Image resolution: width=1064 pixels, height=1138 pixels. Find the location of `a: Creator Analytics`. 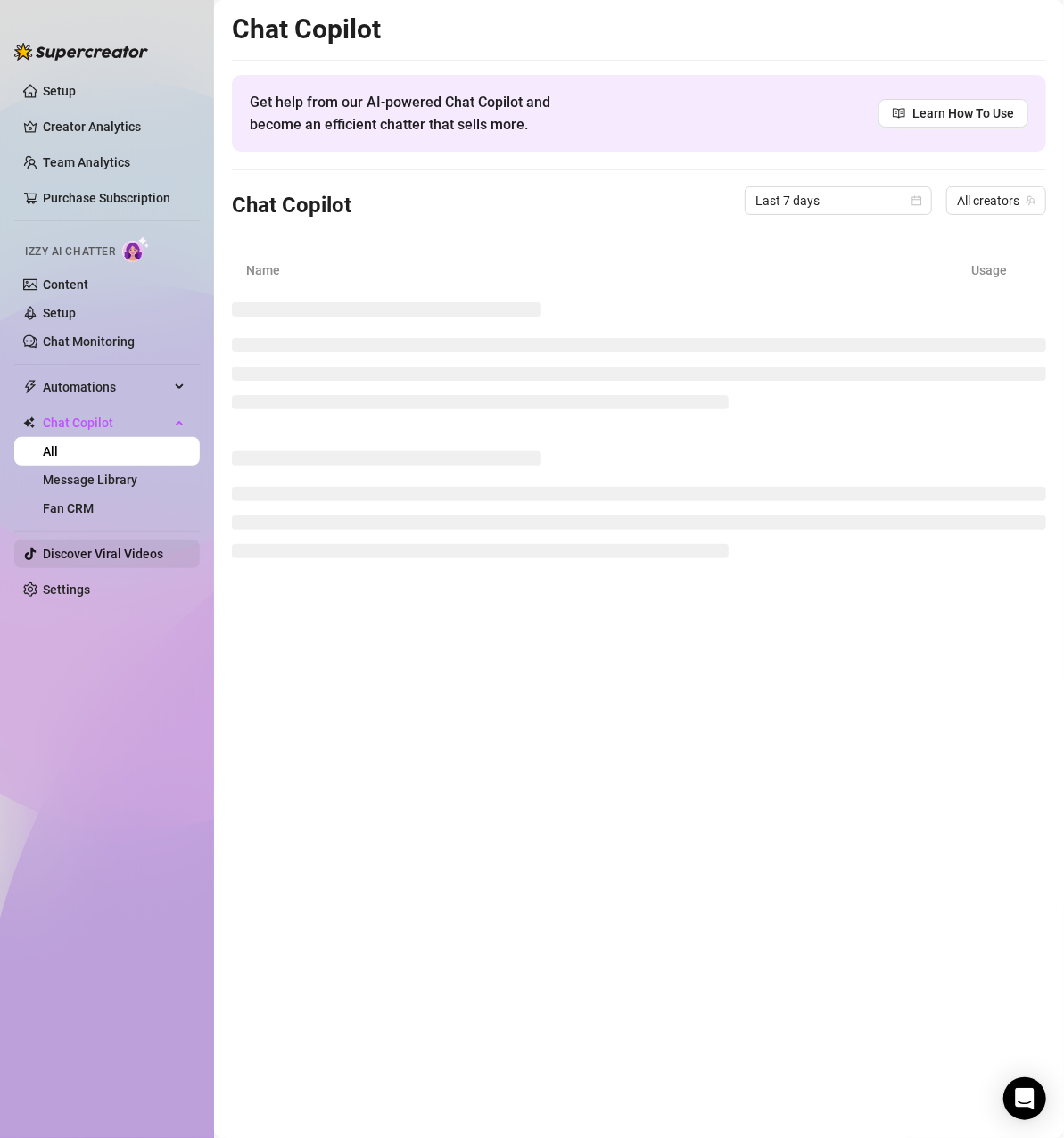

a: Creator Analytics is located at coordinates (114, 127).